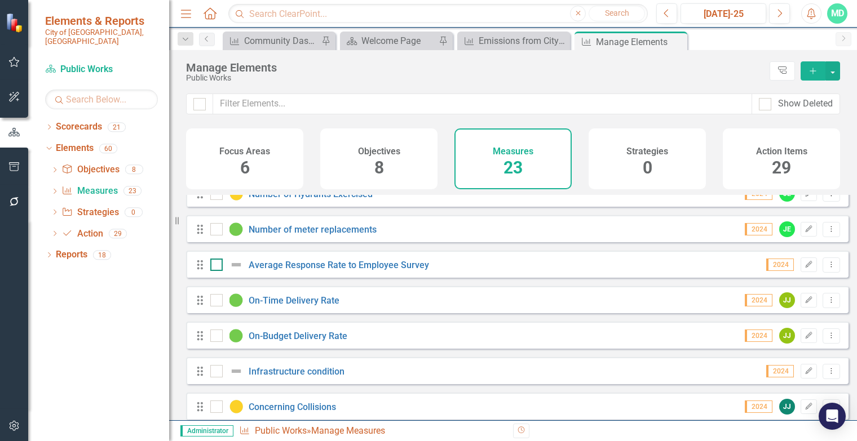 This screenshot has width=857, height=441. Describe the element at coordinates (117, 127) in the screenshot. I see `div: 21` at that location.